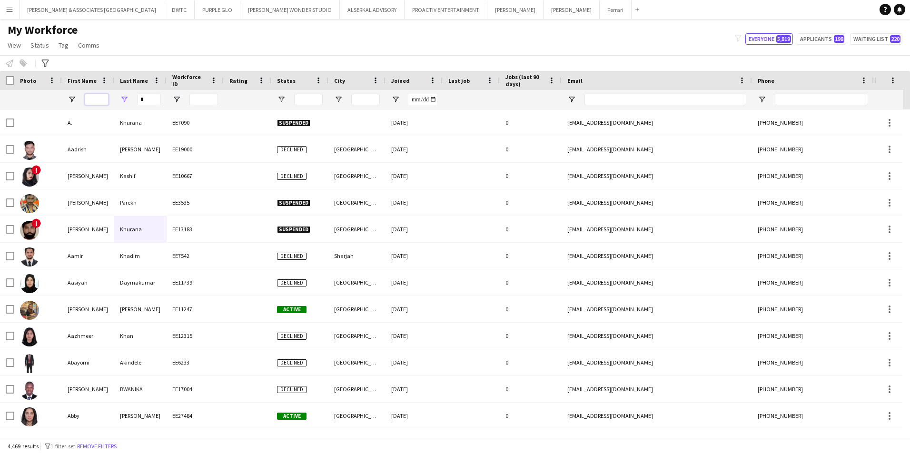  What do you see at coordinates (195, 282) in the screenshot?
I see `div: EE11739` at bounding box center [195, 282].